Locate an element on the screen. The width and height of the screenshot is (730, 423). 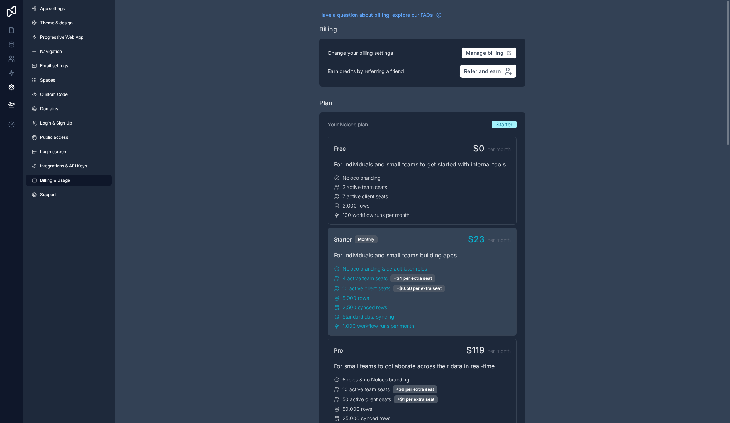
span: Standard data syncing is located at coordinates (368, 317).